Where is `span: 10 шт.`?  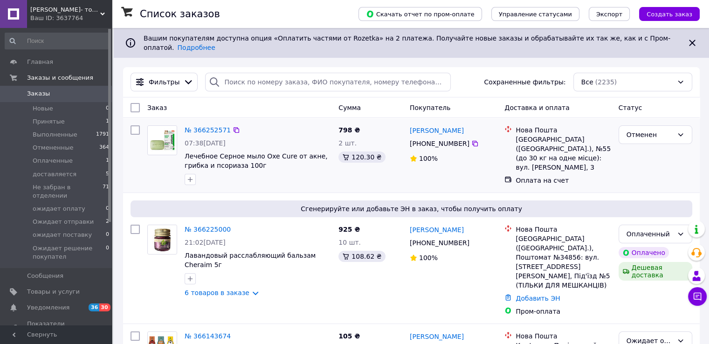 span: 10 шт. is located at coordinates (350, 243).